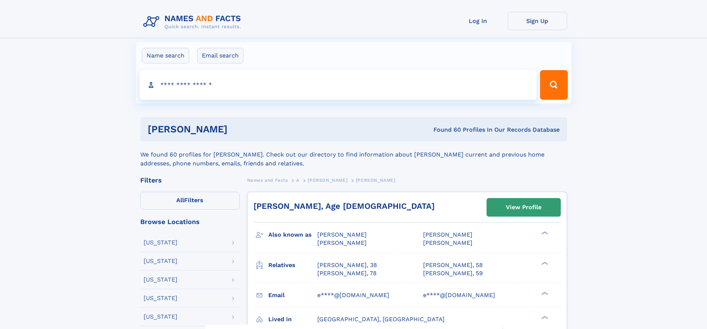 The width and height of the screenshot is (707, 329). What do you see at coordinates (220, 56) in the screenshot?
I see `label: Email search` at bounding box center [220, 56].